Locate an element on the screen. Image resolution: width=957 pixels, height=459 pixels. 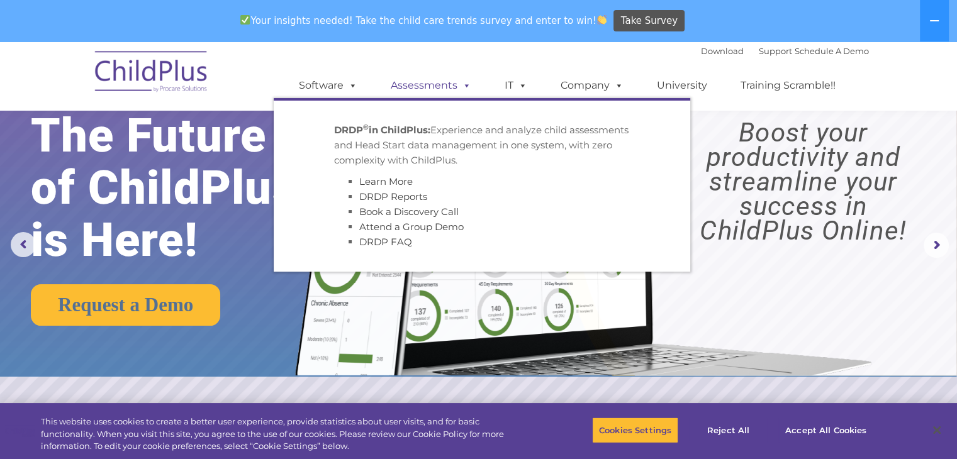
a: Attend a Group Demo is located at coordinates (412, 227).